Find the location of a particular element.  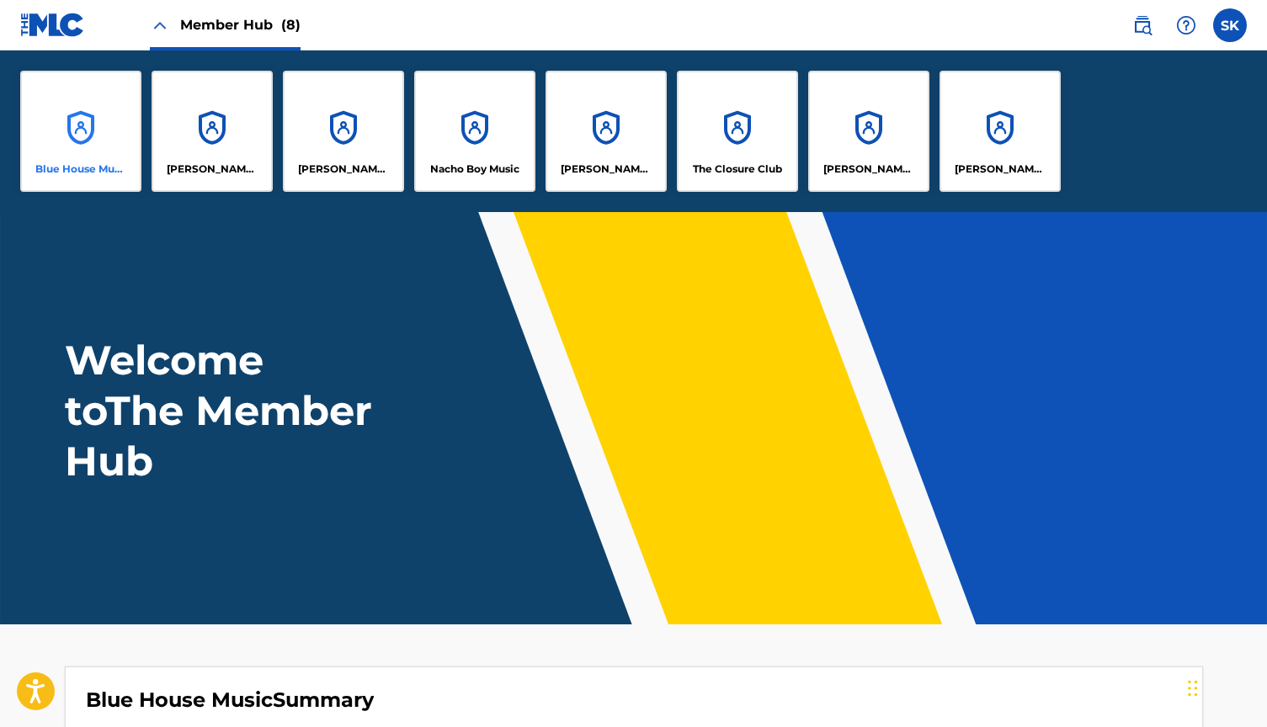

img: MLC Logo is located at coordinates (52, 24).